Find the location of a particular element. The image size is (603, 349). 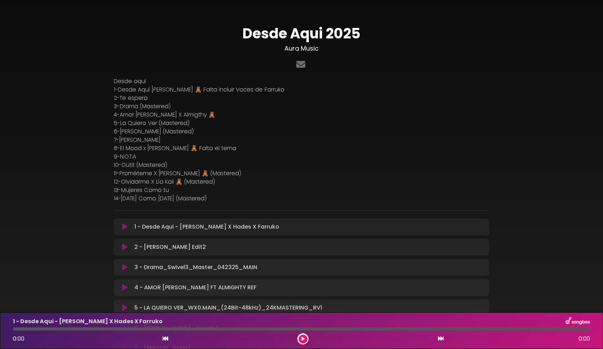

h1: Desde Aqui 2025 is located at coordinates (302, 34).